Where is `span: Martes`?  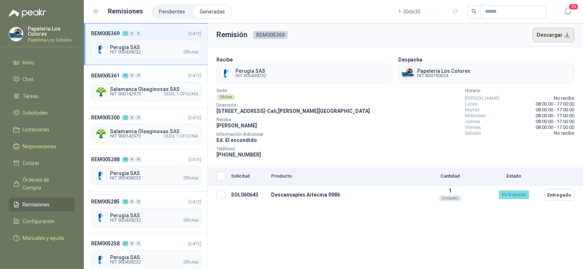
span: Martes is located at coordinates (472, 110).